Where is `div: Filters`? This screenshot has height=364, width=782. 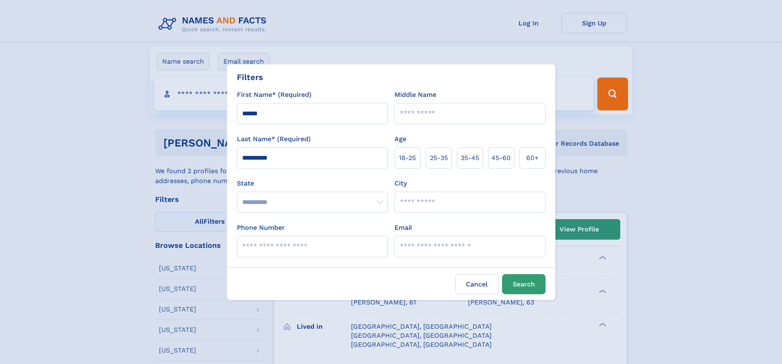
div: Filters is located at coordinates (250, 77).